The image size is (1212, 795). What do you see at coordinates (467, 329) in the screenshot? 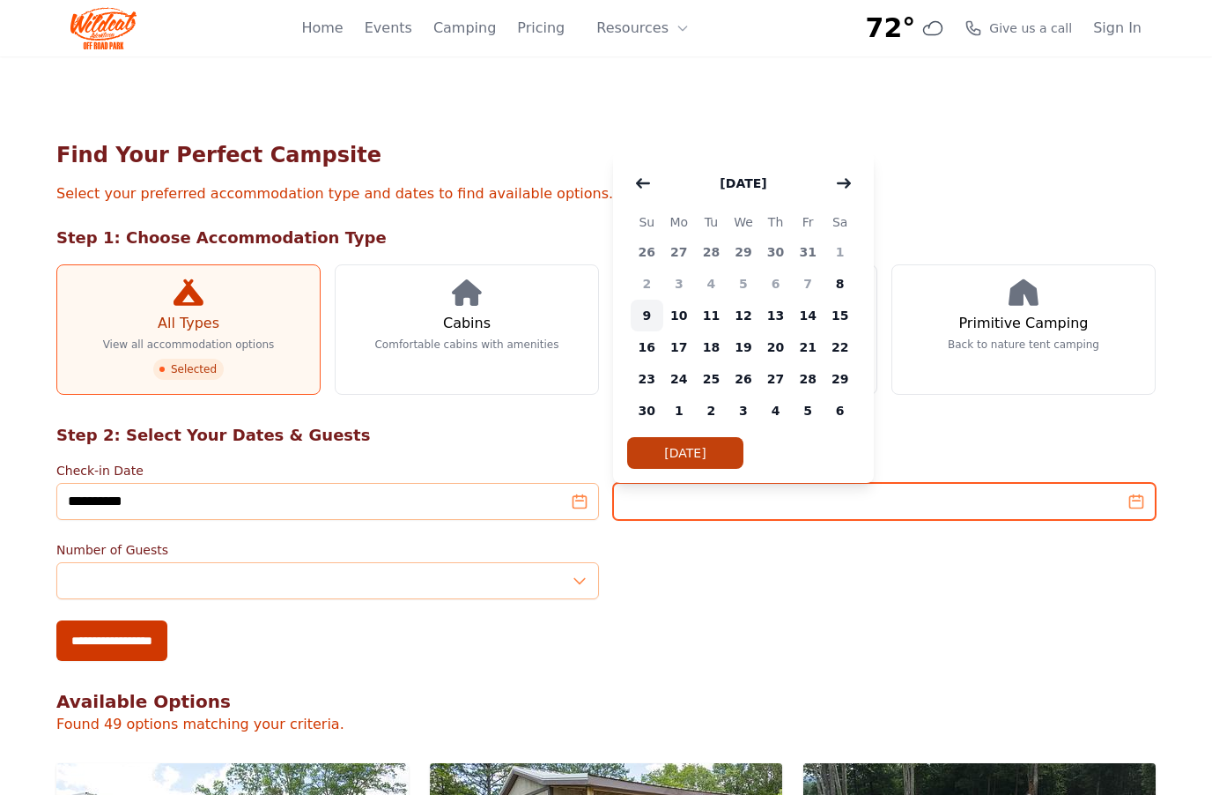
I see `a: Cabins Comfortable cabins with amenities` at bounding box center [467, 329].